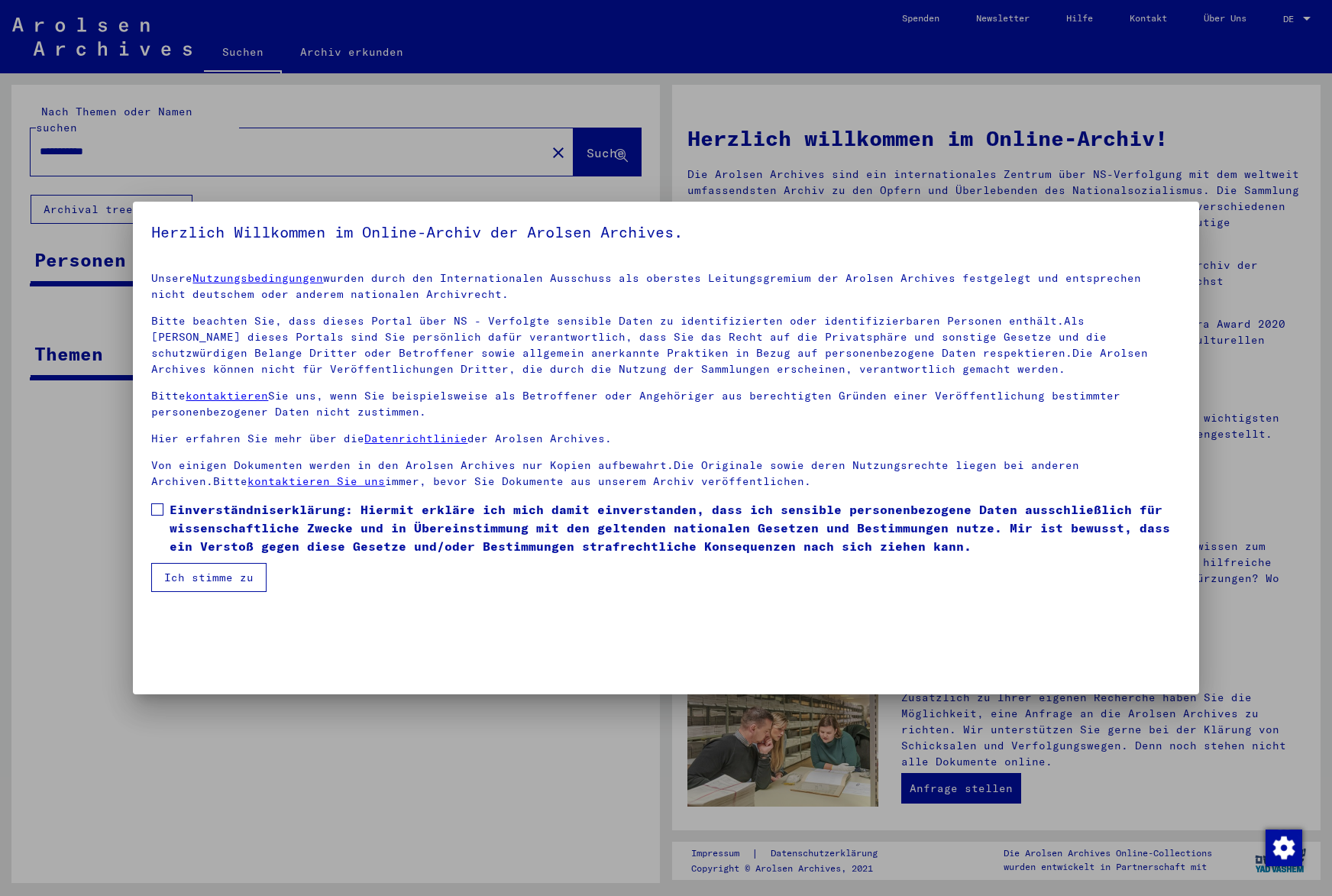  What do you see at coordinates (258, 278) in the screenshot?
I see `a: Nutzungsbedingungen` at bounding box center [258, 278].